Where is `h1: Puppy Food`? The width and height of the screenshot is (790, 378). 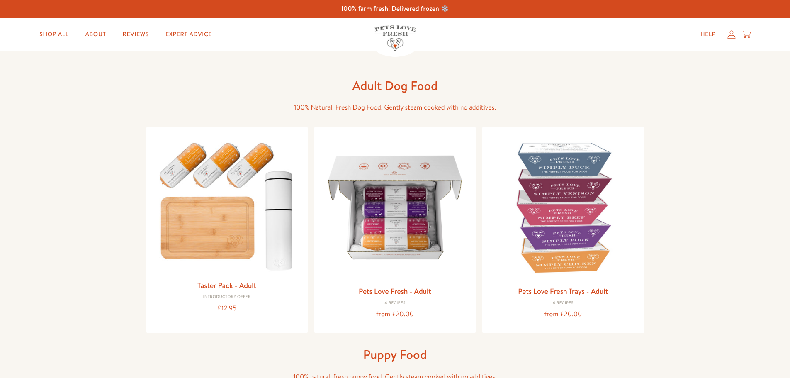
h1: Puppy Food is located at coordinates (395, 354).